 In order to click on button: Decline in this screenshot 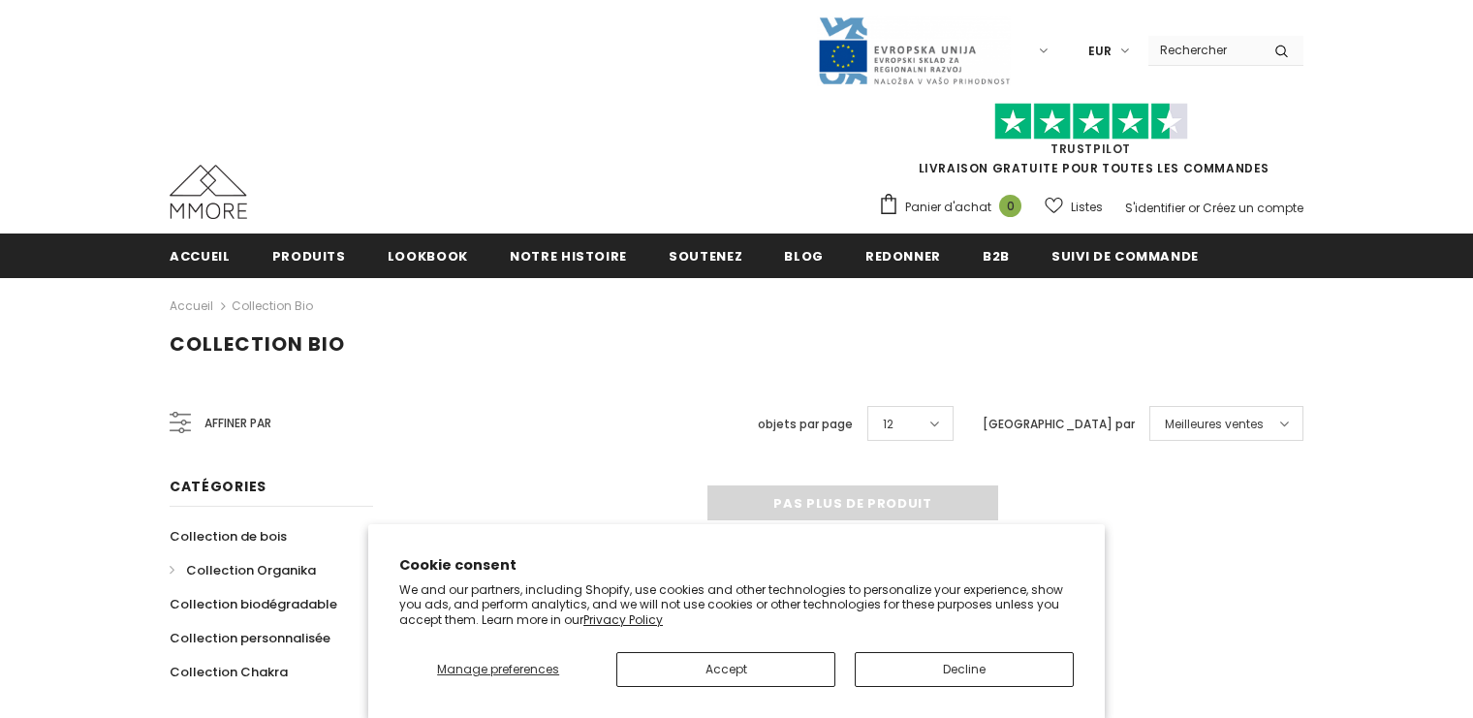, I will do `click(964, 669)`.